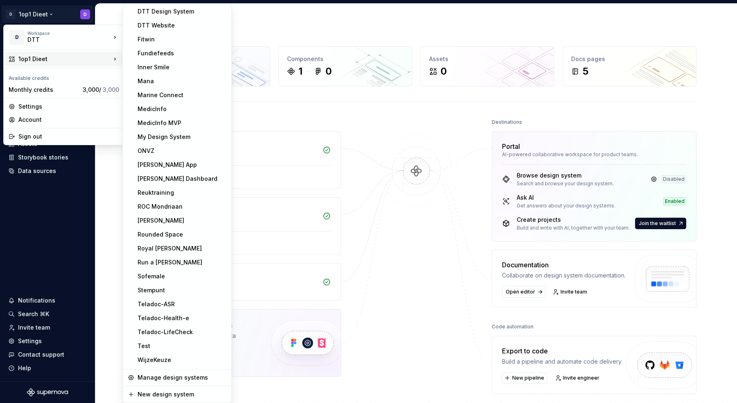 The image size is (737, 403). I want to click on div: Reuktraining, so click(182, 192).